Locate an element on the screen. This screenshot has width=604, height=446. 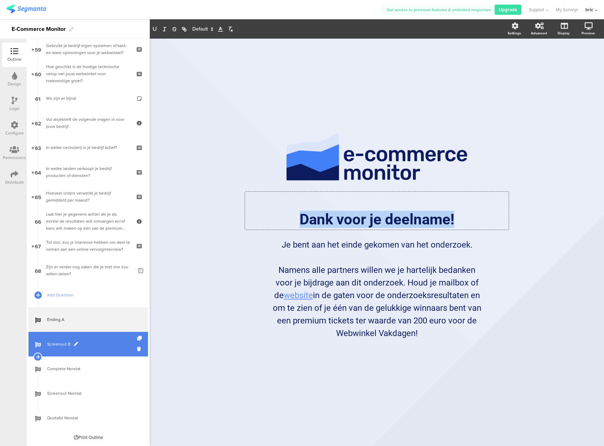
div: bric is located at coordinates (589, 9).